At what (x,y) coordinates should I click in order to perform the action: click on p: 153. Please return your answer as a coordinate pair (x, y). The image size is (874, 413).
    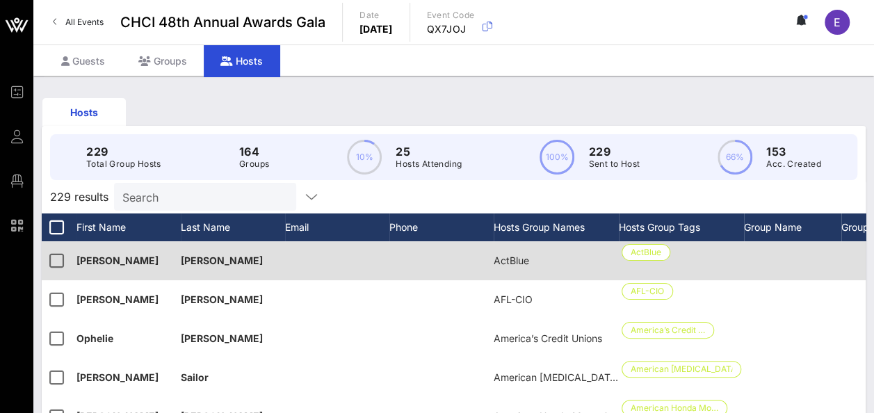
    Looking at the image, I should click on (794, 152).